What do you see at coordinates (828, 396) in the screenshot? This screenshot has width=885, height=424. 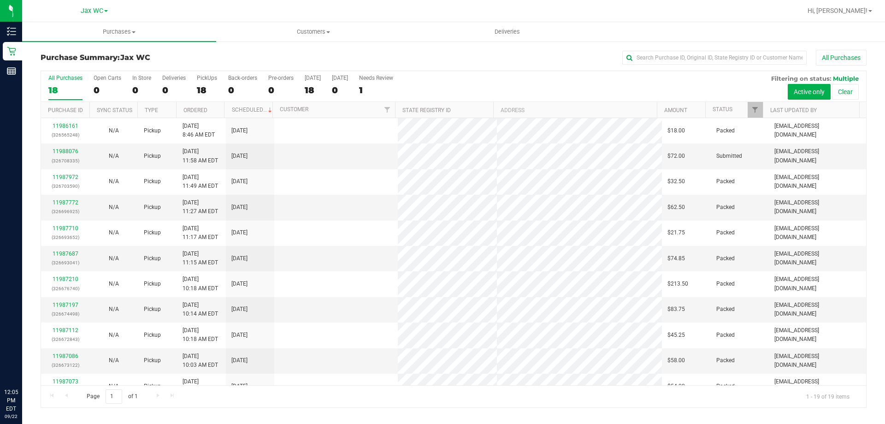 I see `span: 1 - 19 of 19 items` at bounding box center [828, 396].